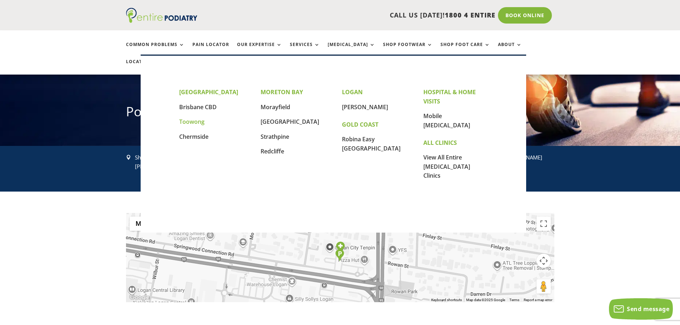  What do you see at coordinates (155, 50) in the screenshot?
I see `a: Common Problems` at bounding box center [155, 50].